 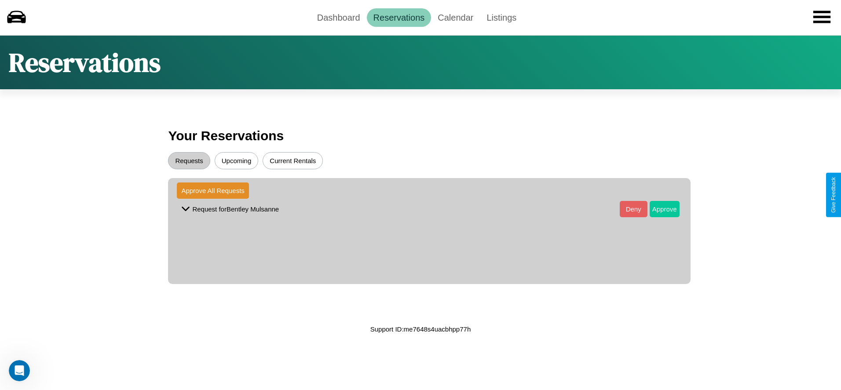 I want to click on a: Reservations, so click(x=399, y=18).